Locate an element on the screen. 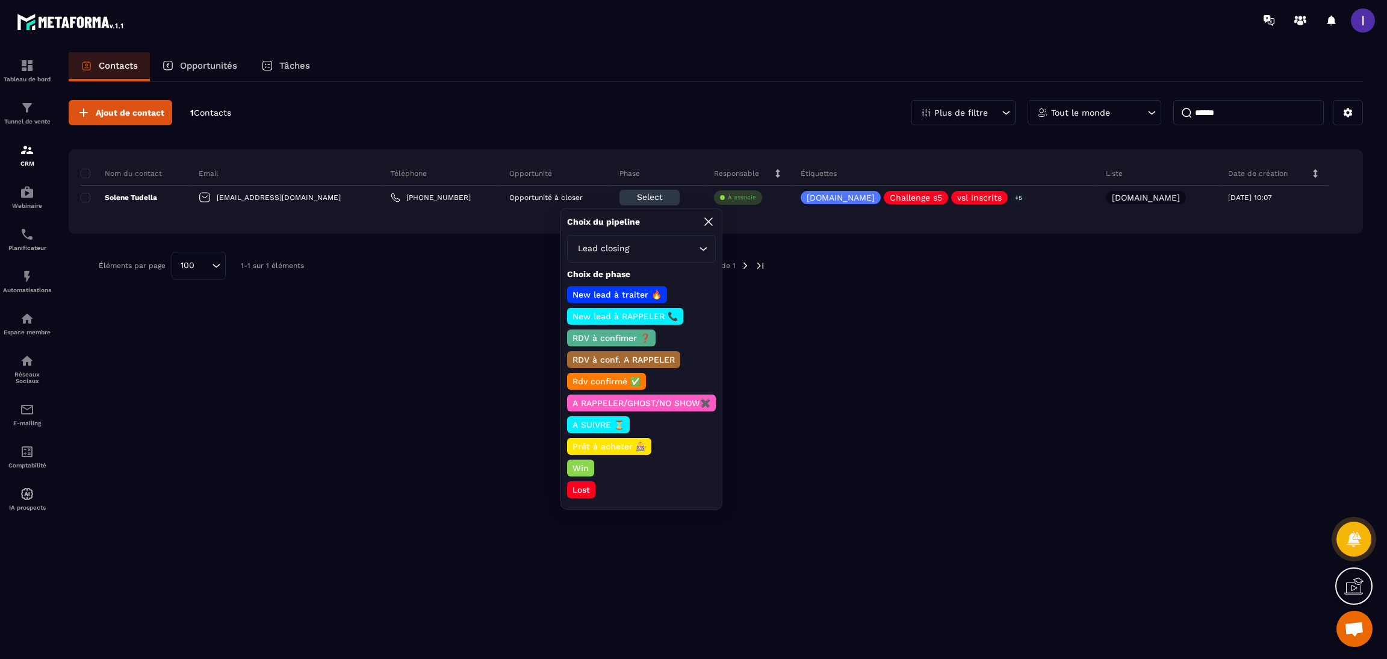  a: automationsautomationsEspace membre is located at coordinates (27, 323).